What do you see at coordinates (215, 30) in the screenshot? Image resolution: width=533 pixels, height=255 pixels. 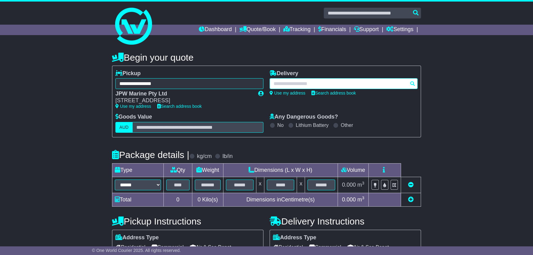 I see `a: Dashboard` at bounding box center [215, 30].